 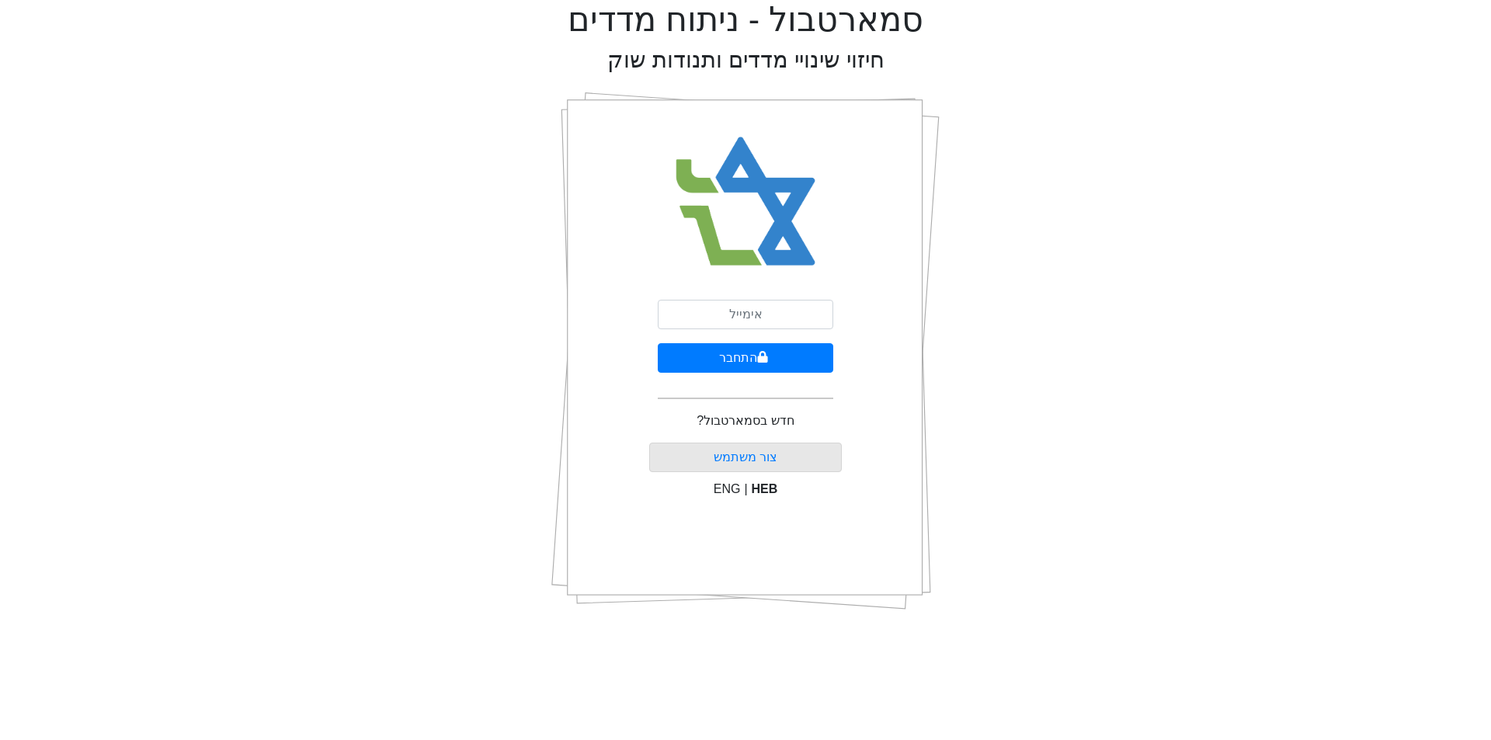 What do you see at coordinates (727, 488) in the screenshot?
I see `span: ENG` at bounding box center [727, 488].